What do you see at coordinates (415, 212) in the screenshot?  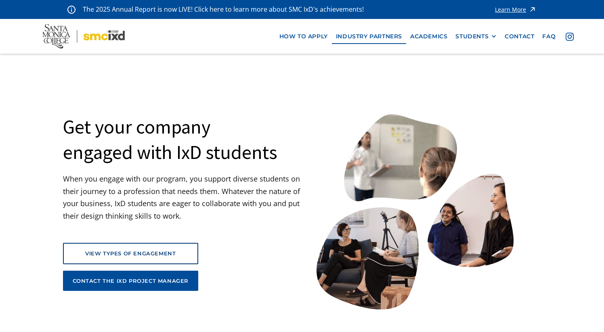 I see `img: Santa Monica College IxD Students engaging with industry` at bounding box center [415, 212].